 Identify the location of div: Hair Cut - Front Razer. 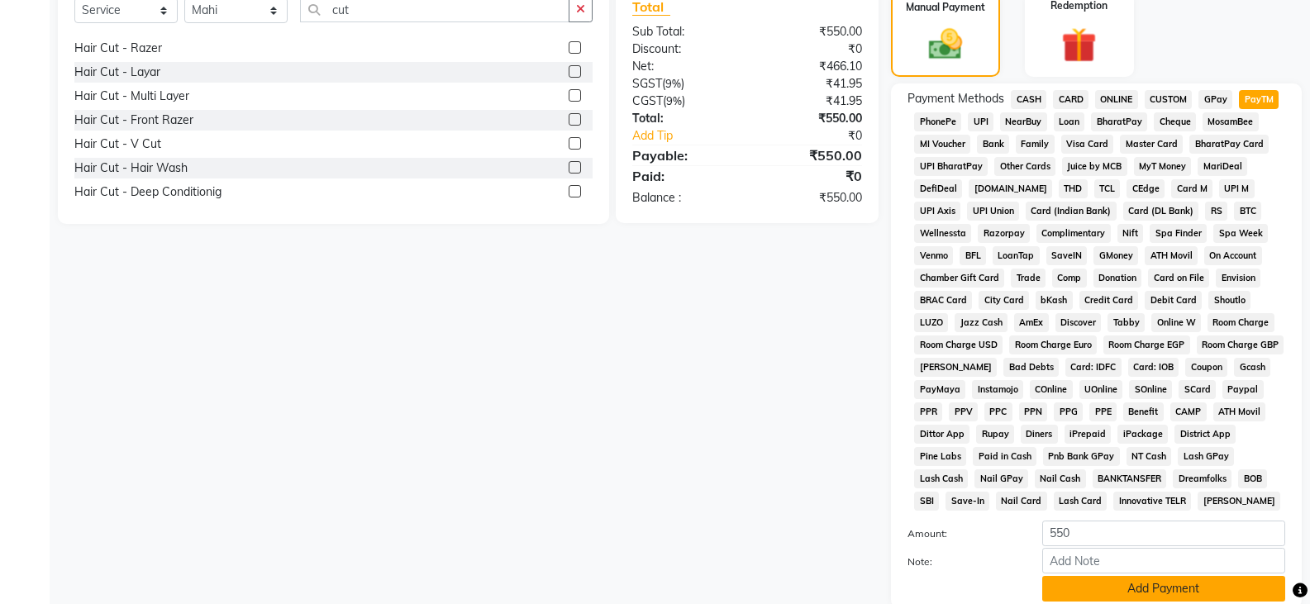
(134, 120).